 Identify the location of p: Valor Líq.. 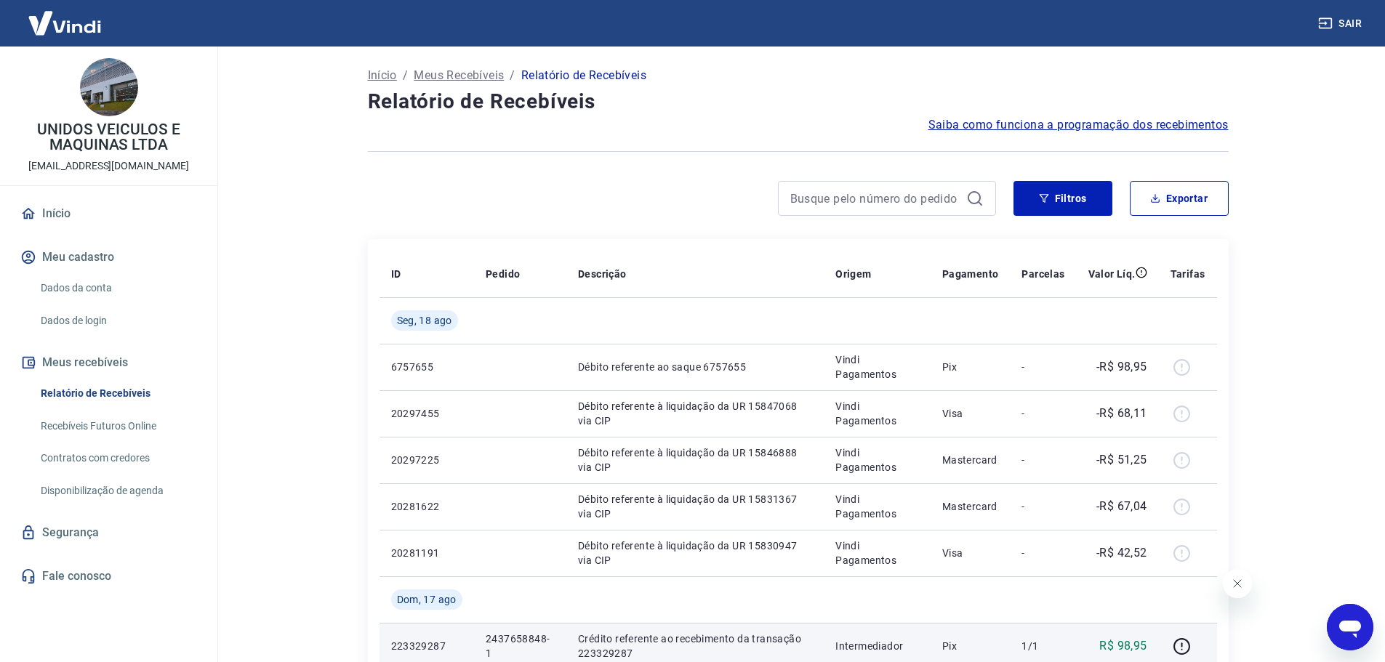
(1111, 274).